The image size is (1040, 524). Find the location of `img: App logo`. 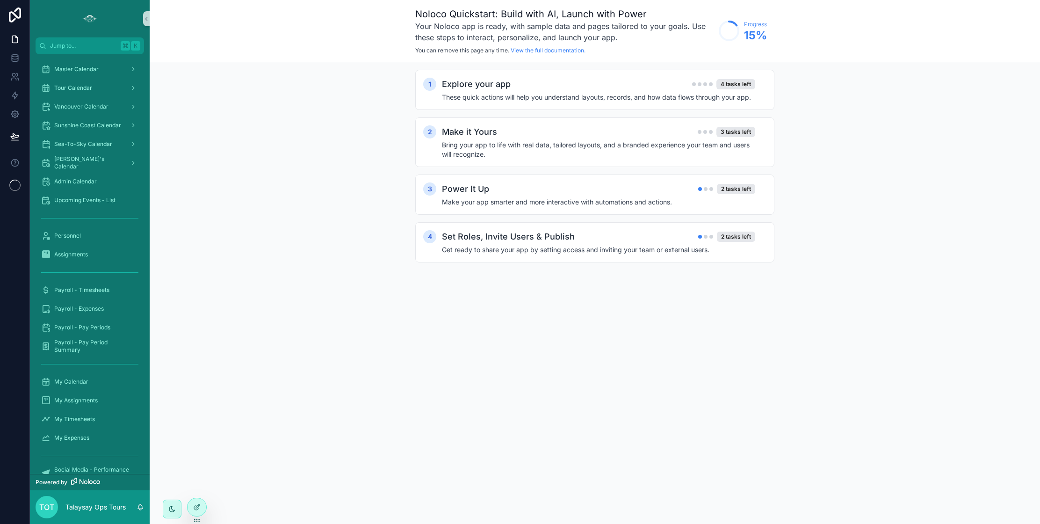

img: App logo is located at coordinates (90, 19).